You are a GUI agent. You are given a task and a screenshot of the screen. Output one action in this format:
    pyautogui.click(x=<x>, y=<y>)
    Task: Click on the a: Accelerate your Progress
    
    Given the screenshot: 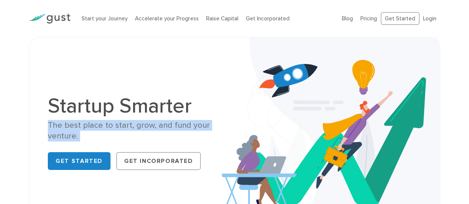 What is the action you would take?
    pyautogui.click(x=167, y=19)
    